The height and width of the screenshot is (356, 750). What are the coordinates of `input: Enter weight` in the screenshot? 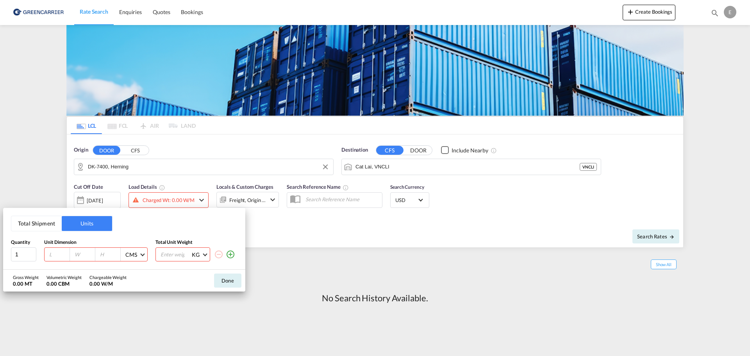 It's located at (175, 254).